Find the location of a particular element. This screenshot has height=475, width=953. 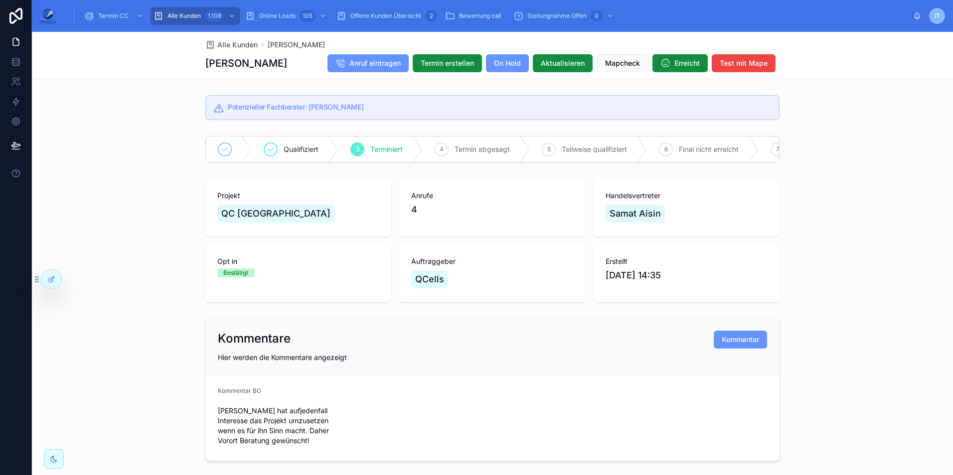

button: Termin erstellen is located at coordinates (447, 63).